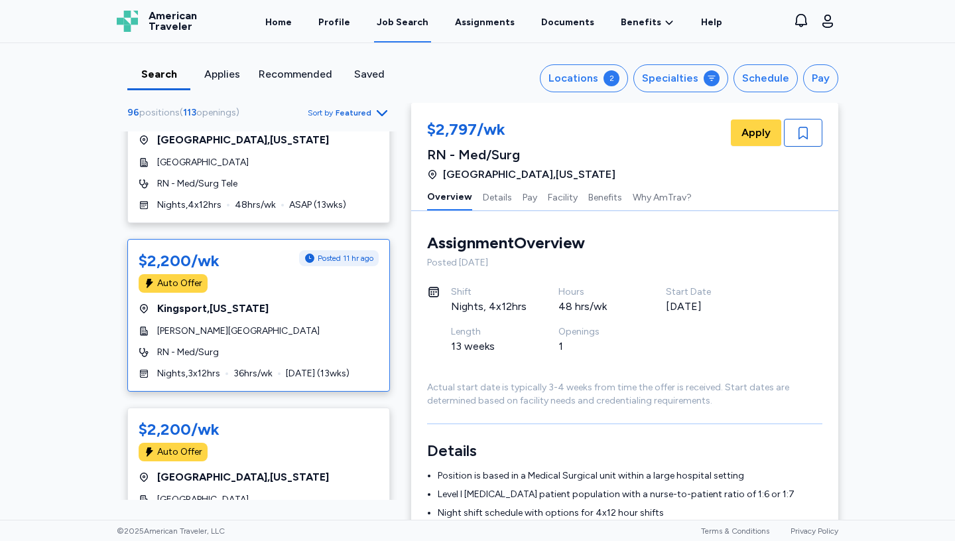  Describe the element at coordinates (521, 155) in the screenshot. I see `div: RN - Med/Surg` at that location.